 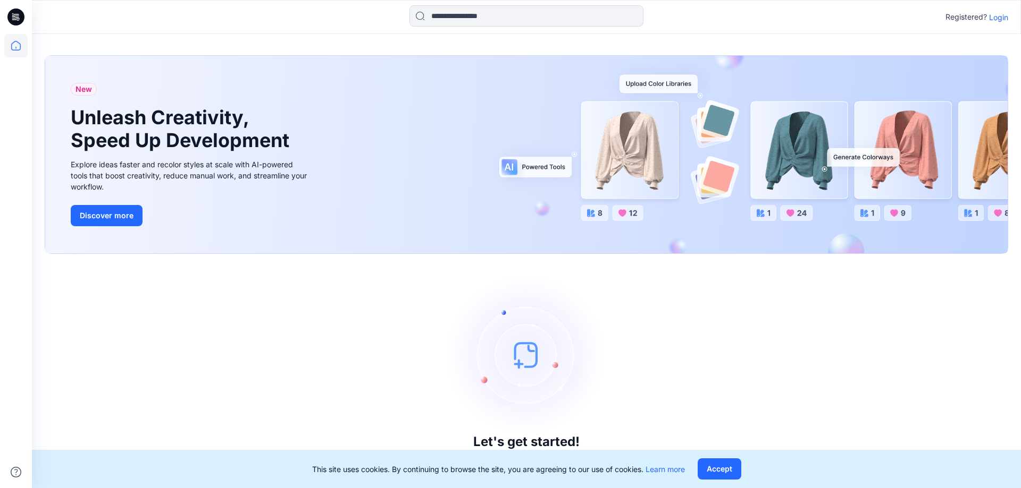 What do you see at coordinates (106, 216) in the screenshot?
I see `button: Discover more` at bounding box center [106, 216].